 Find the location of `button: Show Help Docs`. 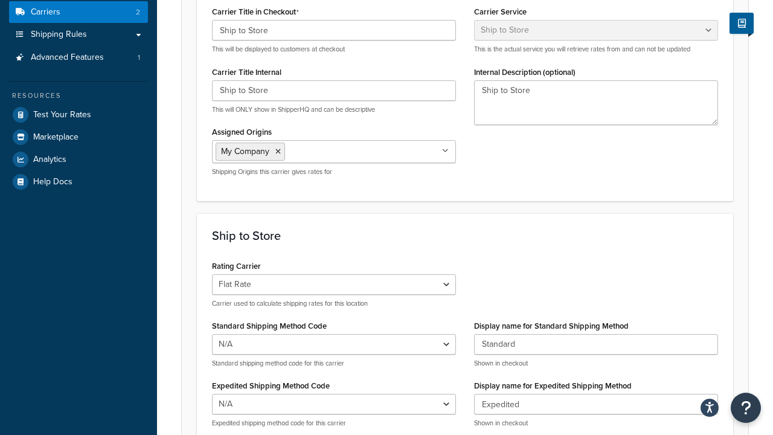

button: Show Help Docs is located at coordinates (742, 23).